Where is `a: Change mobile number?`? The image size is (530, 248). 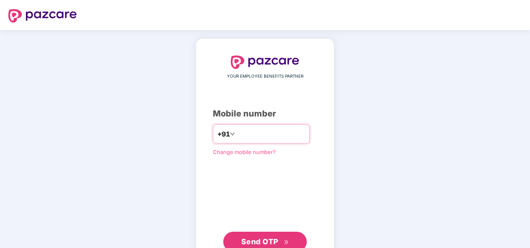 a: Change mobile number? is located at coordinates (244, 152).